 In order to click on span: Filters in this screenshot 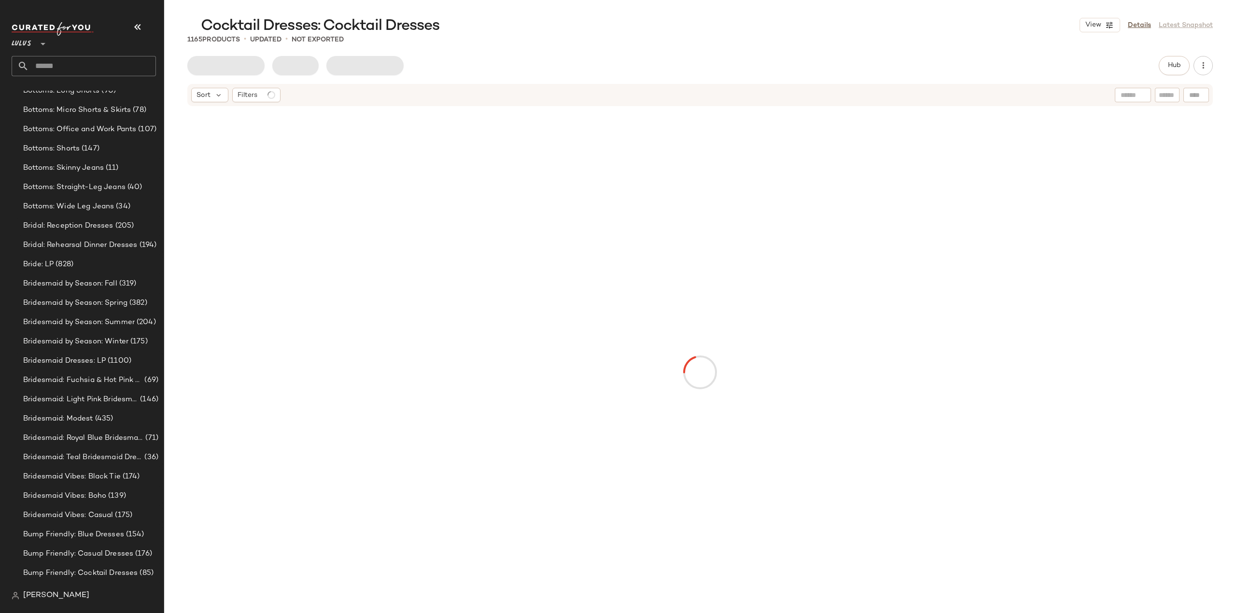, I will do `click(247, 95)`.